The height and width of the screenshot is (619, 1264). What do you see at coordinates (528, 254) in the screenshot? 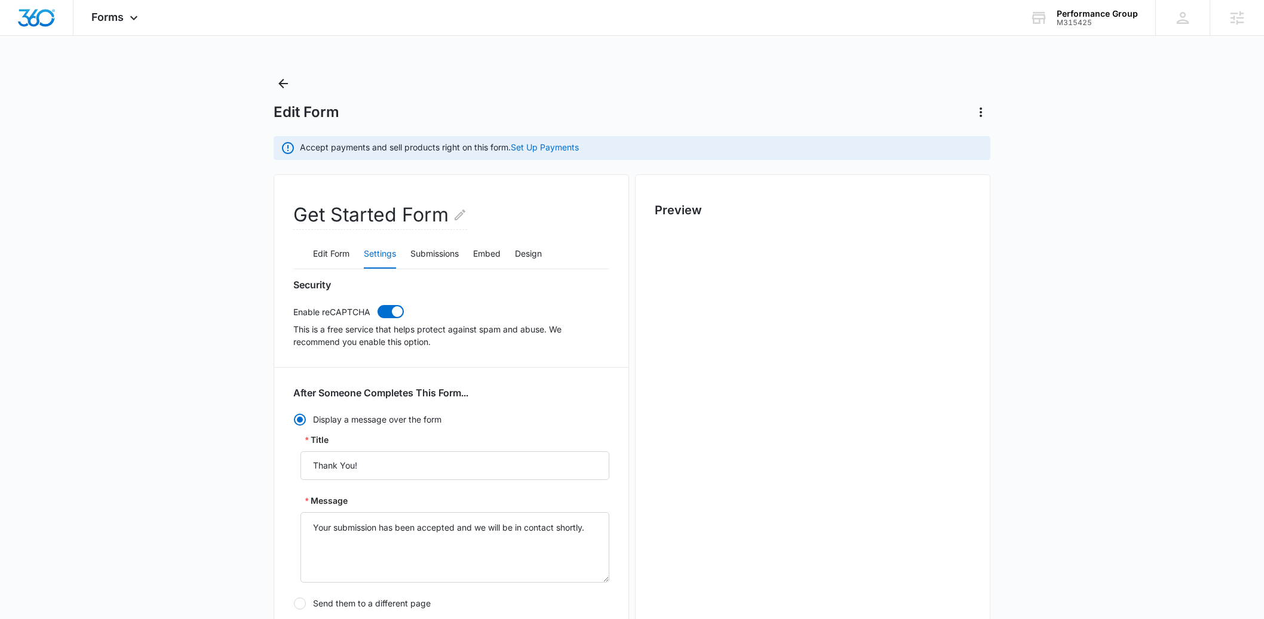
I see `button: Design` at bounding box center [528, 254].